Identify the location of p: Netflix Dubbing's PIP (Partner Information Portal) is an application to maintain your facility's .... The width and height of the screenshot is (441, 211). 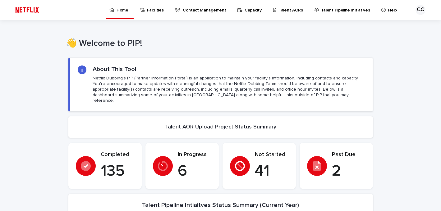
(229, 89).